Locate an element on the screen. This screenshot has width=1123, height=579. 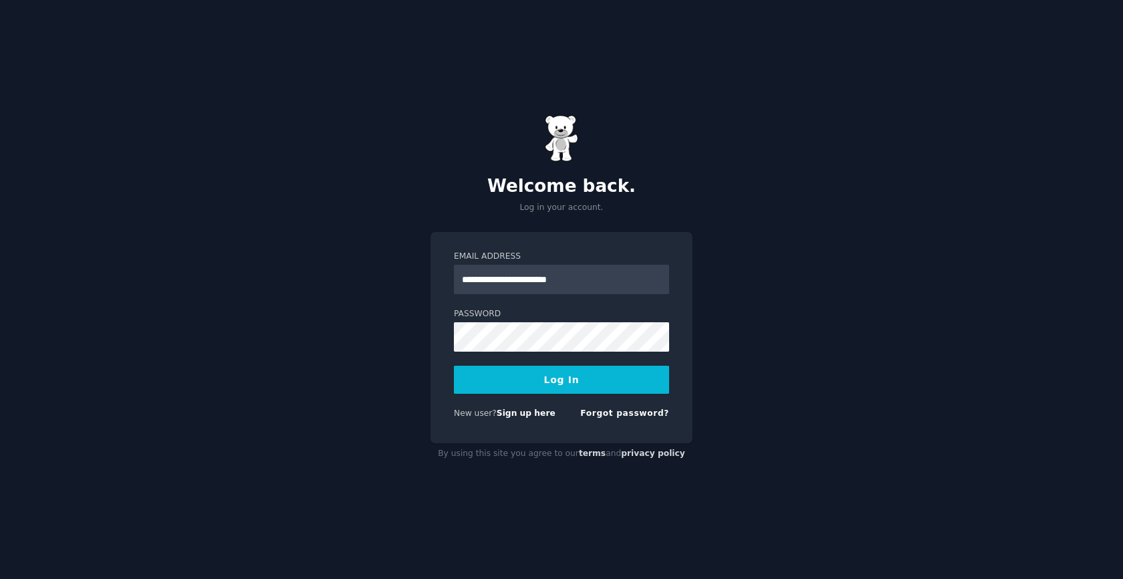
img: Gummy Bear is located at coordinates (562, 138).